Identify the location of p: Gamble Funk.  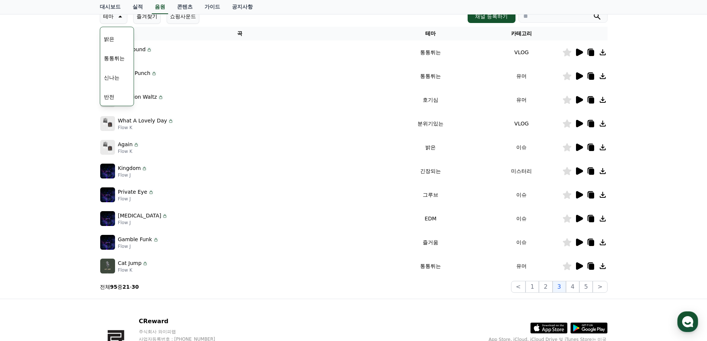
(135, 239).